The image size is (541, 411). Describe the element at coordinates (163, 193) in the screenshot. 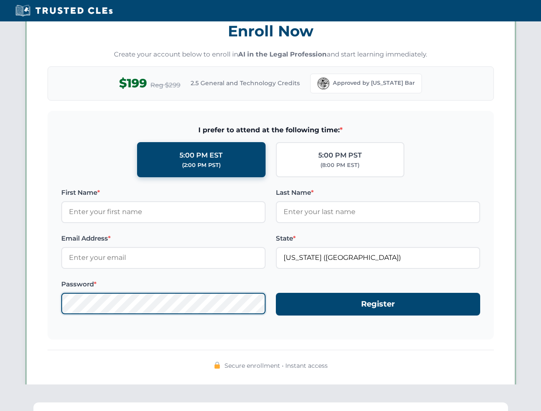

I see `label: First Name` at that location.